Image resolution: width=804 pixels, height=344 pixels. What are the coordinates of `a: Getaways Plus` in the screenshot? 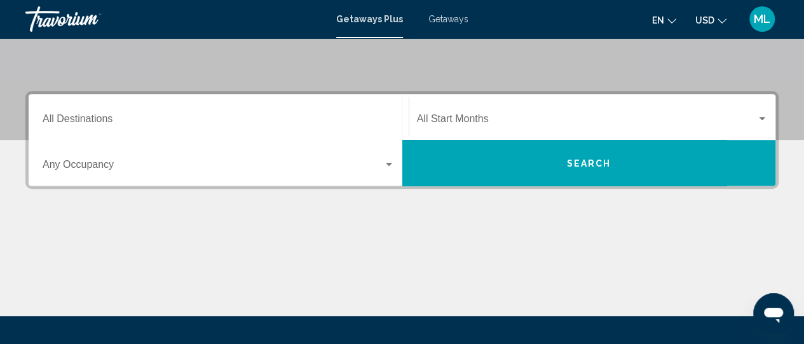 It's located at (369, 19).